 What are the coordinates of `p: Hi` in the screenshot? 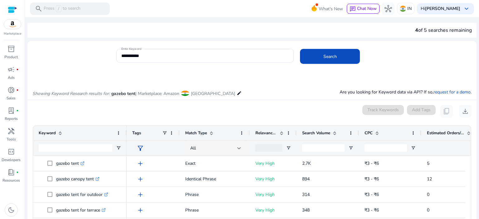 It's located at (440, 9).